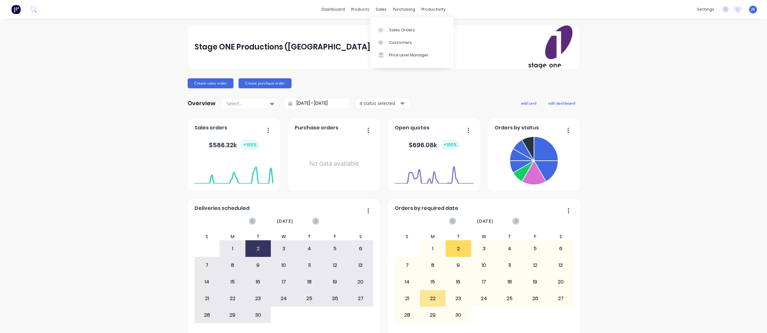 This screenshot has height=333, width=767. What do you see at coordinates (335, 237) in the screenshot?
I see `div: F` at bounding box center [335, 237].